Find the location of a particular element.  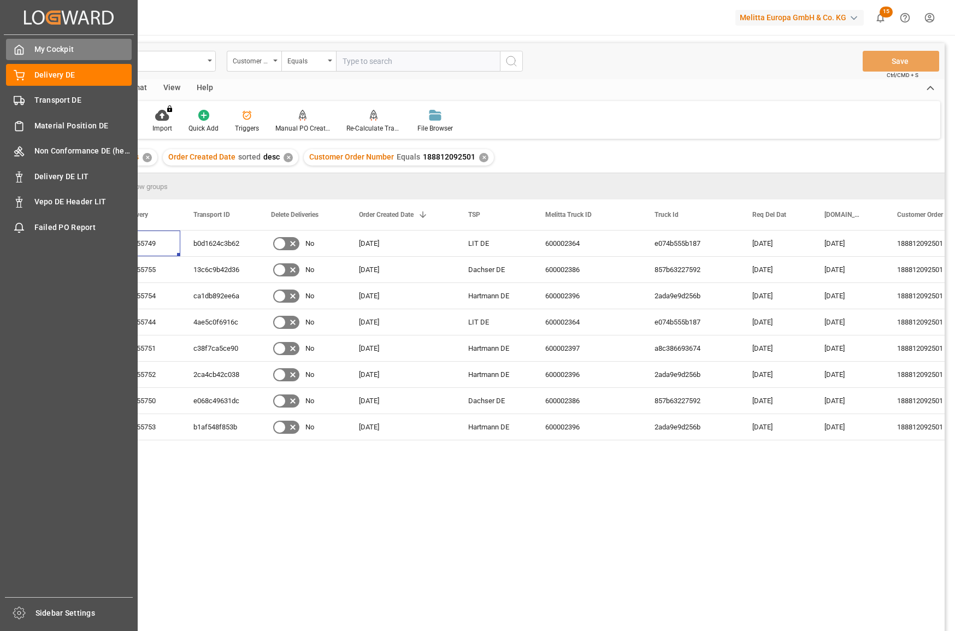

span: Melitta Truck ID is located at coordinates (568, 215).